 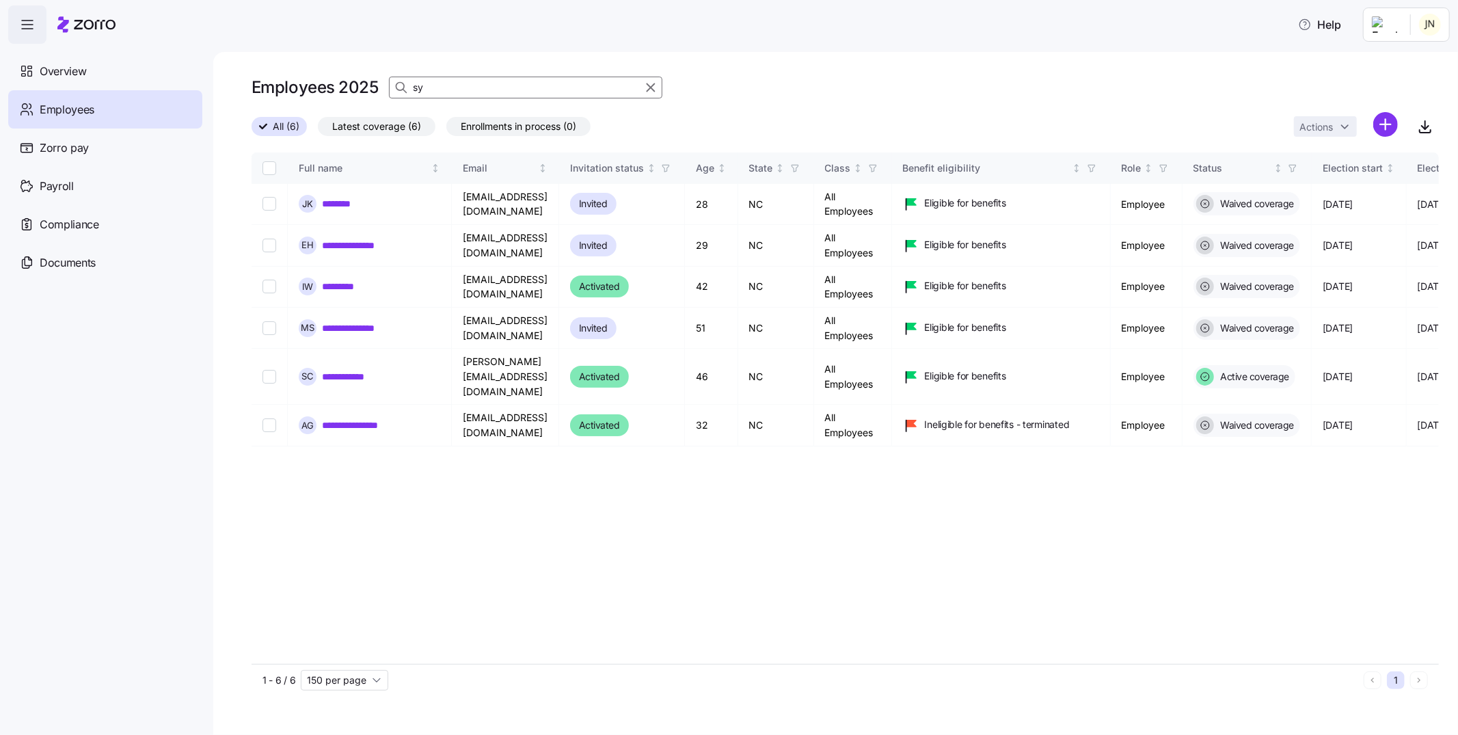 What do you see at coordinates (711, 168) in the screenshot?
I see `th: AgeNot sorted` at bounding box center [711, 168].